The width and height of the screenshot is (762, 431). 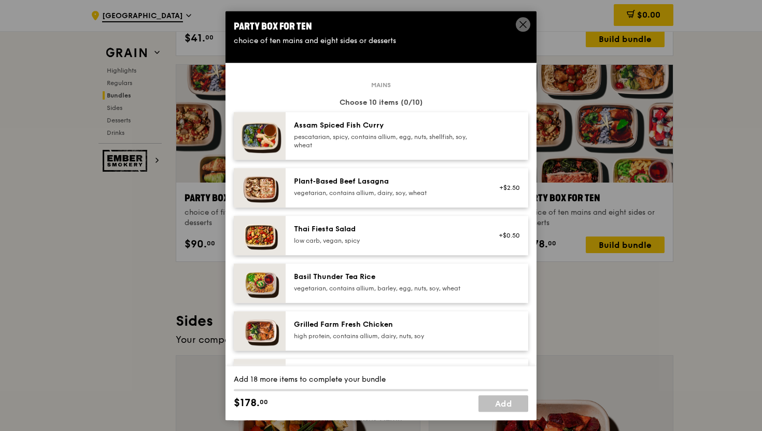 I want to click on div: +$0.50, so click(x=506, y=235).